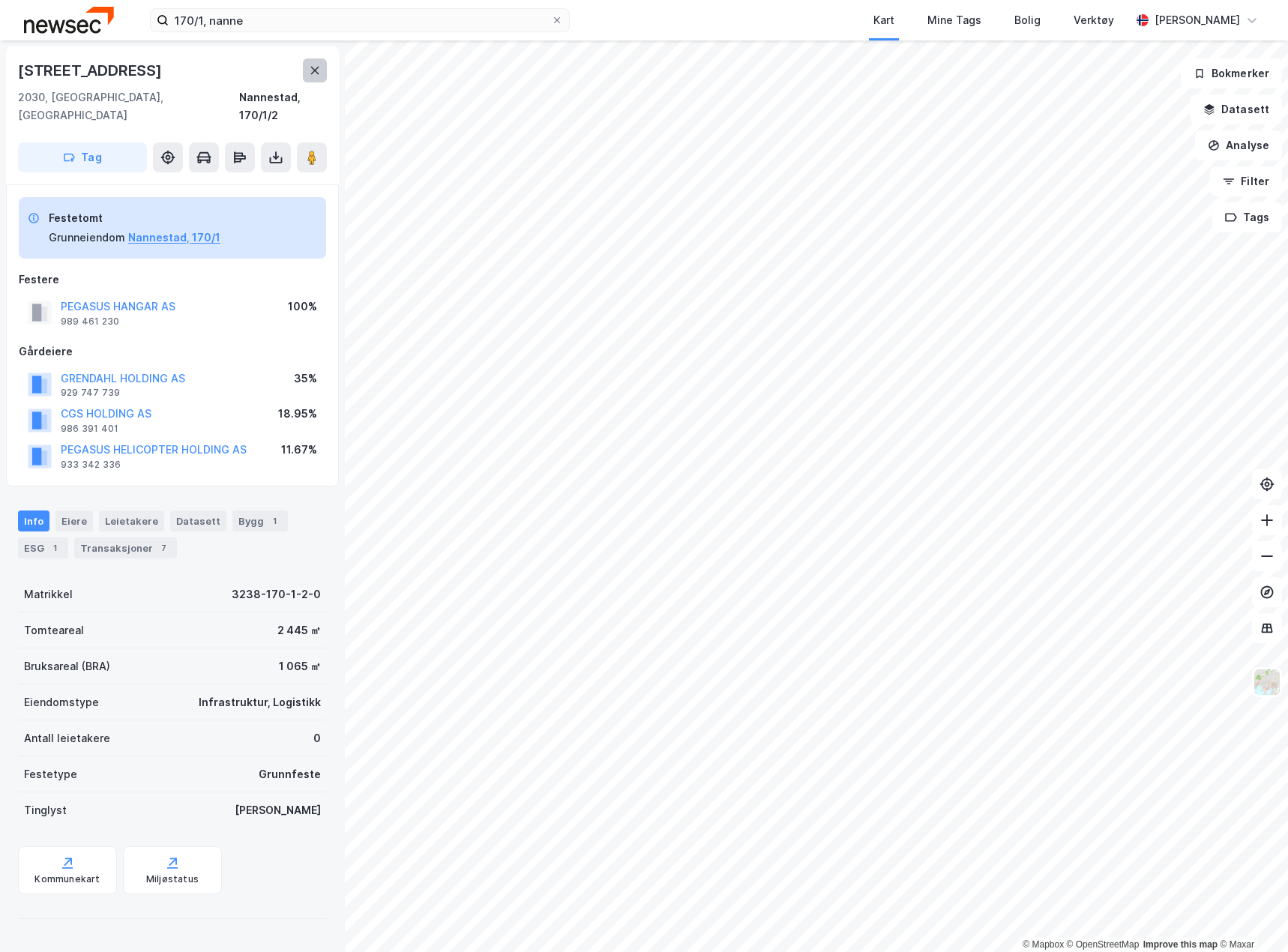  Describe the element at coordinates (1103, 944) in the screenshot. I see `a: OpenStreetMap` at that location.